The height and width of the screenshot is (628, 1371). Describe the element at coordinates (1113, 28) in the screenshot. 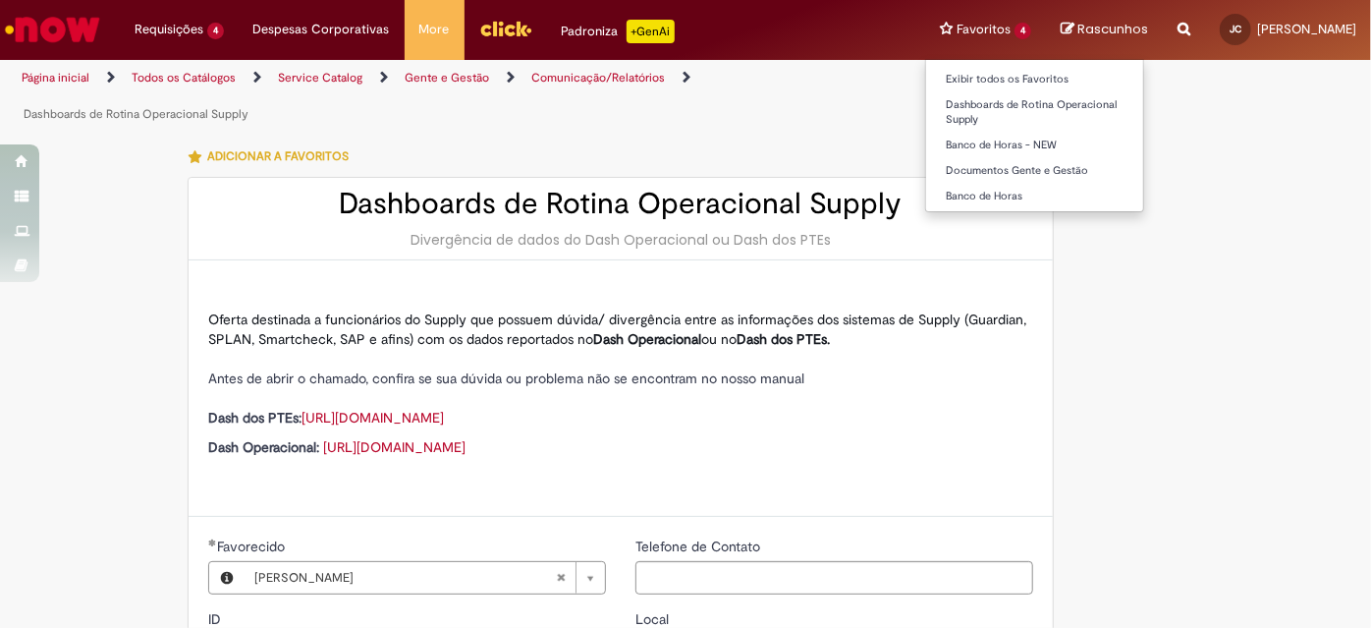

I see `span: Rascunhos` at that location.